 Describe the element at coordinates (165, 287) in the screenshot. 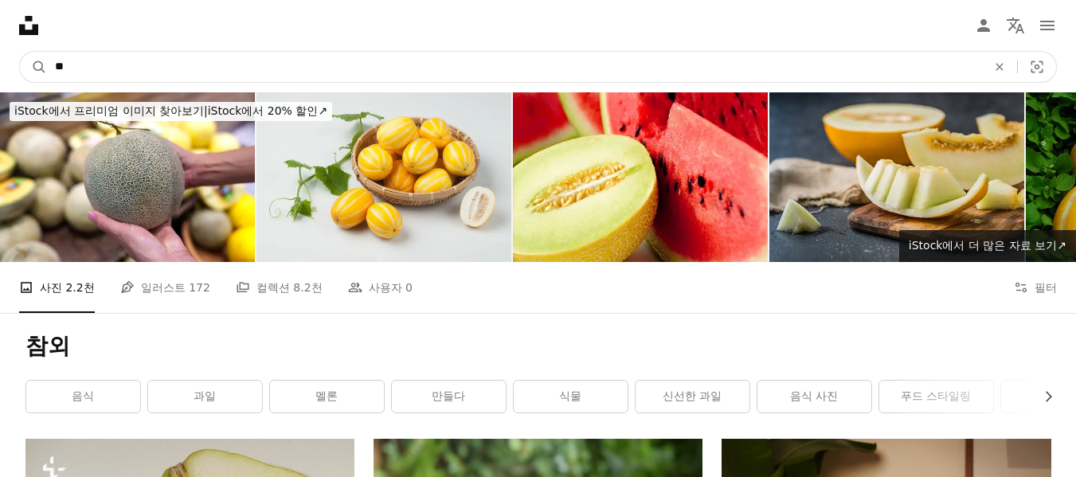

I see `a: 일러스트 172` at that location.